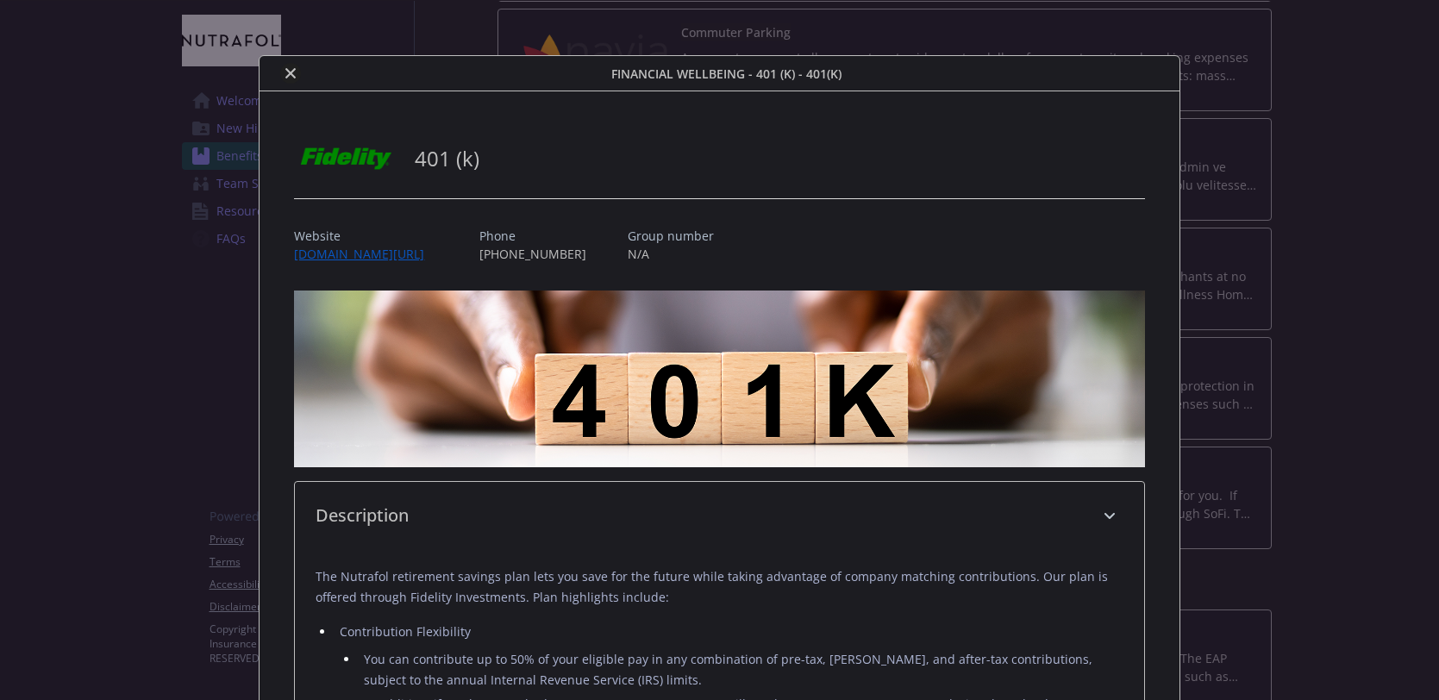 The image size is (1439, 700). I want to click on p: Group number, so click(671, 235).